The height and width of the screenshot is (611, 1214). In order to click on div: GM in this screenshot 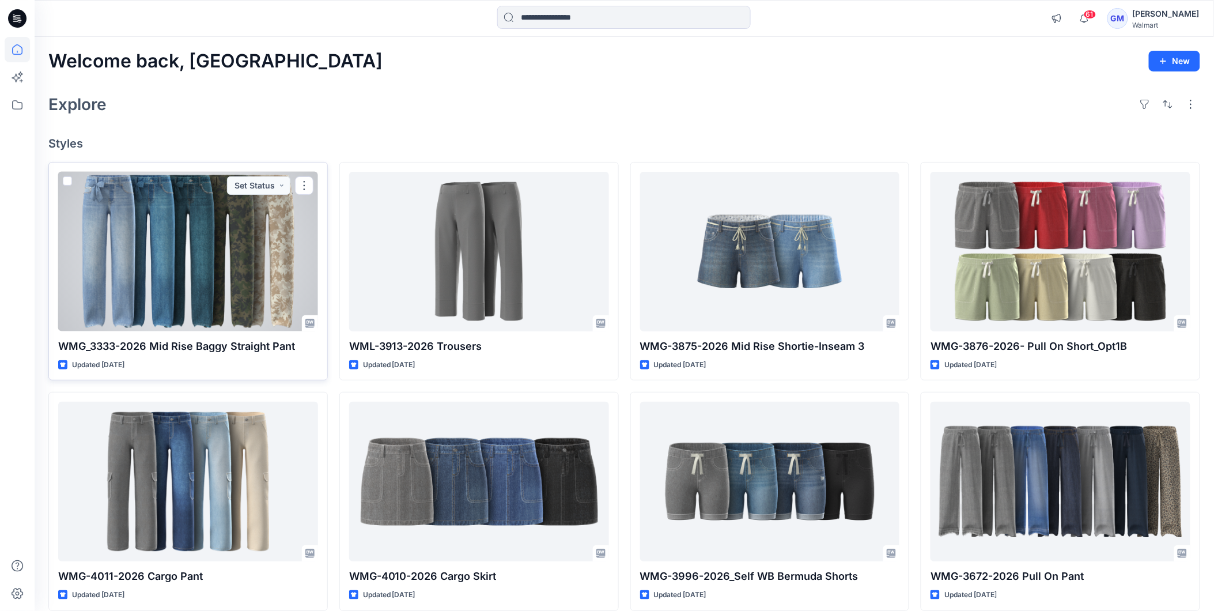, I will do `click(1118, 18)`.